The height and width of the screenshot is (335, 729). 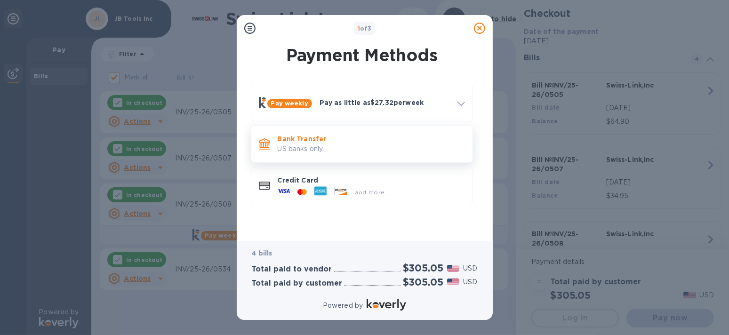 I want to click on span: 1, so click(x=359, y=28).